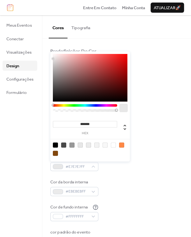 The height and width of the screenshot is (237, 191). What do you see at coordinates (19, 52) in the screenshot?
I see `span: Visualizações` at bounding box center [19, 52].